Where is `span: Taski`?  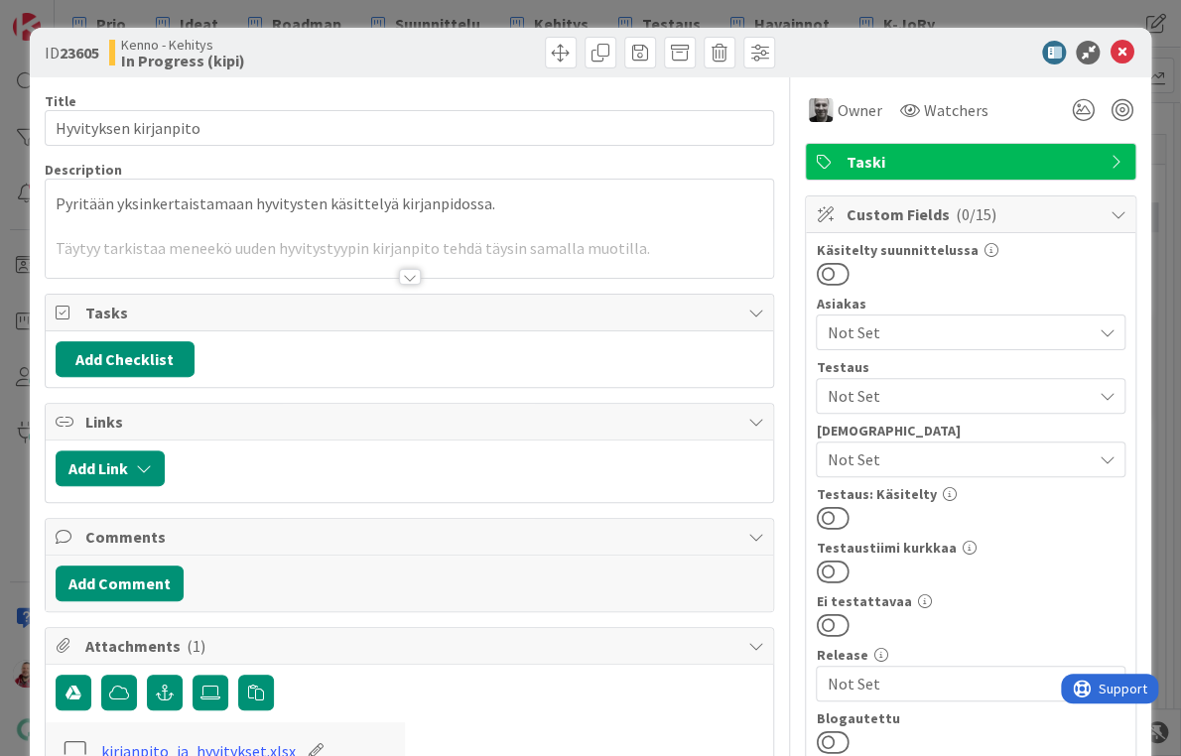 span: Taski is located at coordinates (973, 162).